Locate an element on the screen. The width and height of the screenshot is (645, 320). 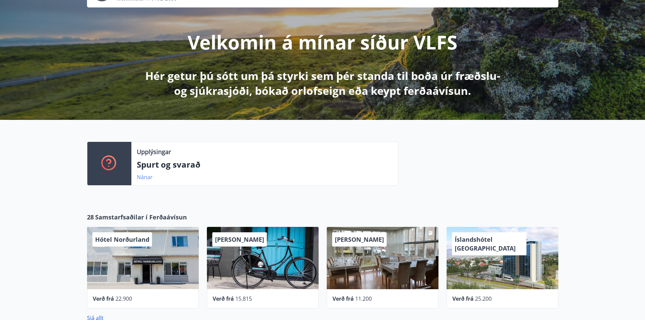
span: Hótel Norðurland is located at coordinates (122, 239).